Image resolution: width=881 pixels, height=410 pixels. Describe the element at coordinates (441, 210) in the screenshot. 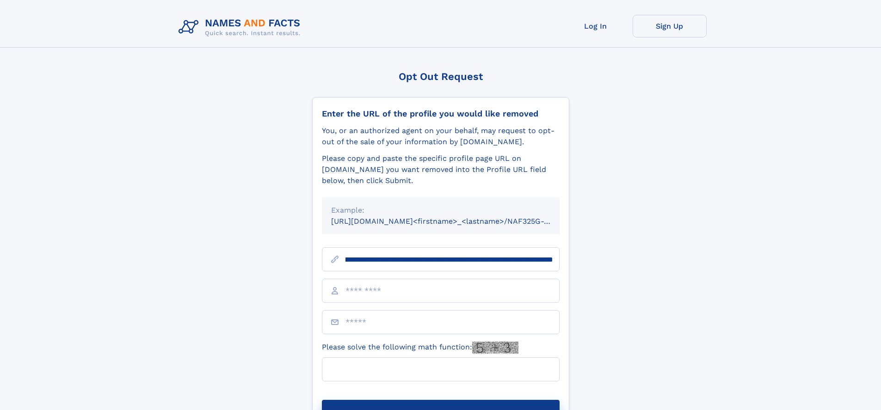

I see `div: Example:` at that location.